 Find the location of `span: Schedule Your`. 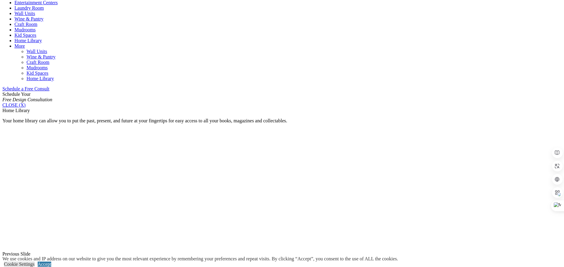

span: Schedule Your is located at coordinates (27, 97).